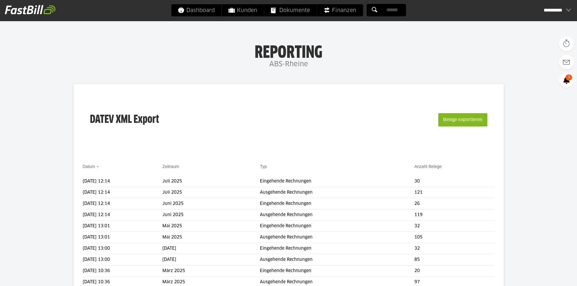  What do you see at coordinates (567, 80) in the screenshot?
I see `a: 3` at bounding box center [567, 80].